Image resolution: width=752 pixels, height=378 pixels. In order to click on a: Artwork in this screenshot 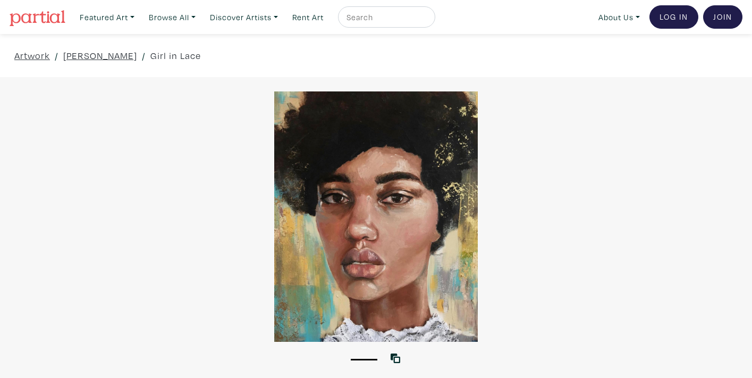, I will do `click(32, 55)`.